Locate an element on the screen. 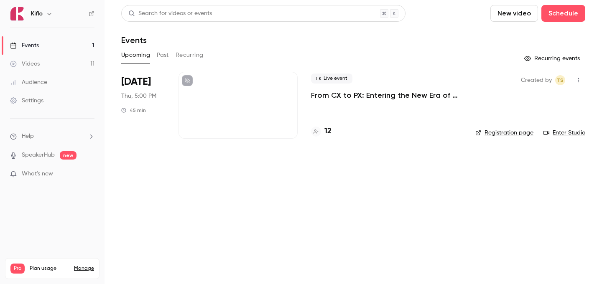 This screenshot has width=602, height=284. span: Tomica Stojanovikj is located at coordinates (560, 80).